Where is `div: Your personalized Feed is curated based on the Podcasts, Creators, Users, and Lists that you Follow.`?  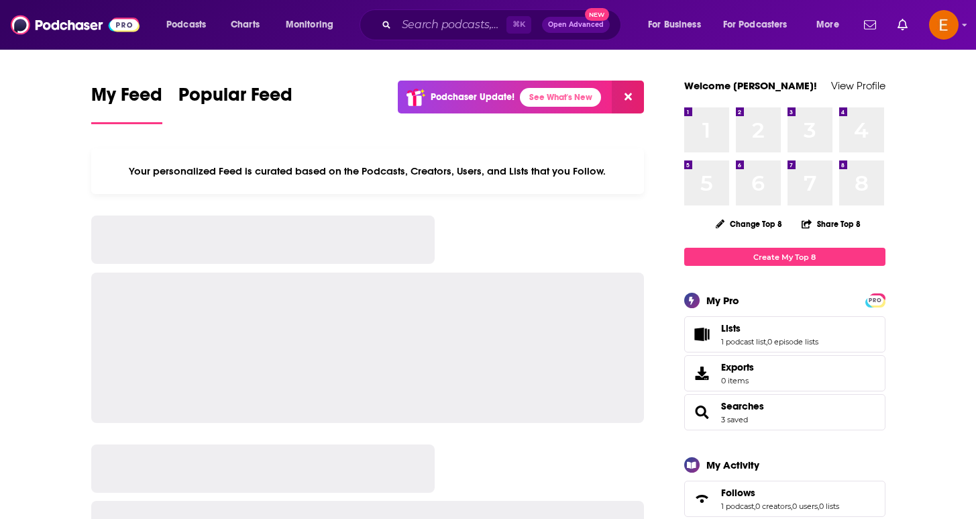 div: Your personalized Feed is curated based on the Podcasts, Creators, Users, and Lists that you Follow. is located at coordinates (368, 171).